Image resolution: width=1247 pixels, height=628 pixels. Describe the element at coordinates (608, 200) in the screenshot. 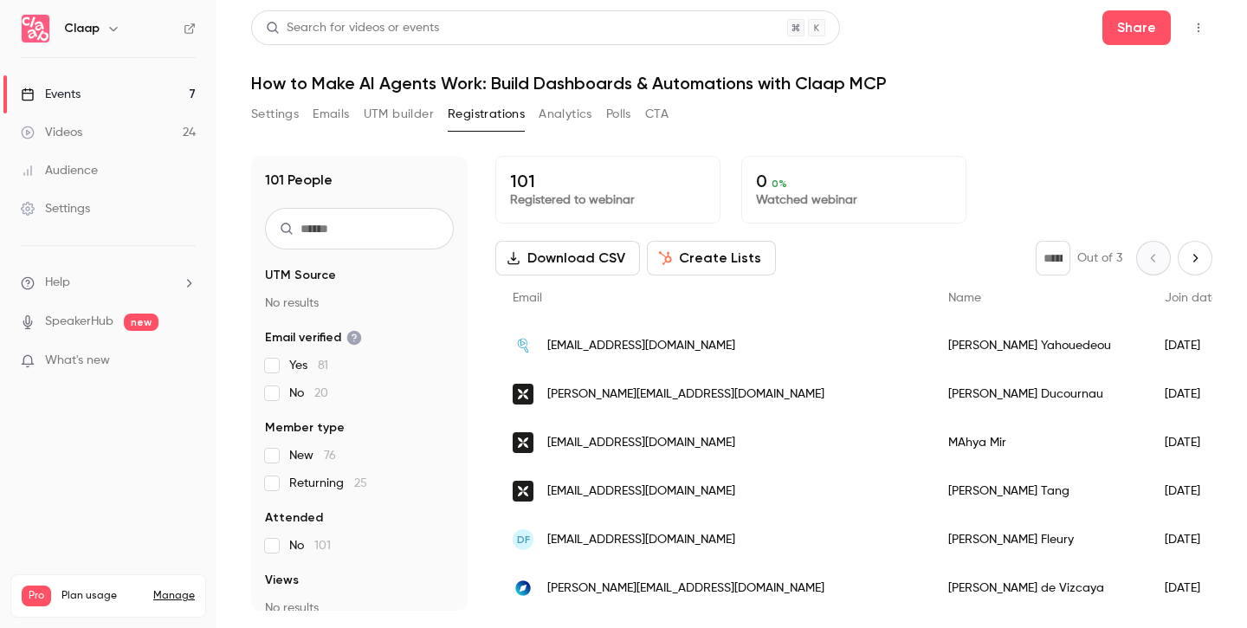

I see `p: Registered to webinar` at that location.